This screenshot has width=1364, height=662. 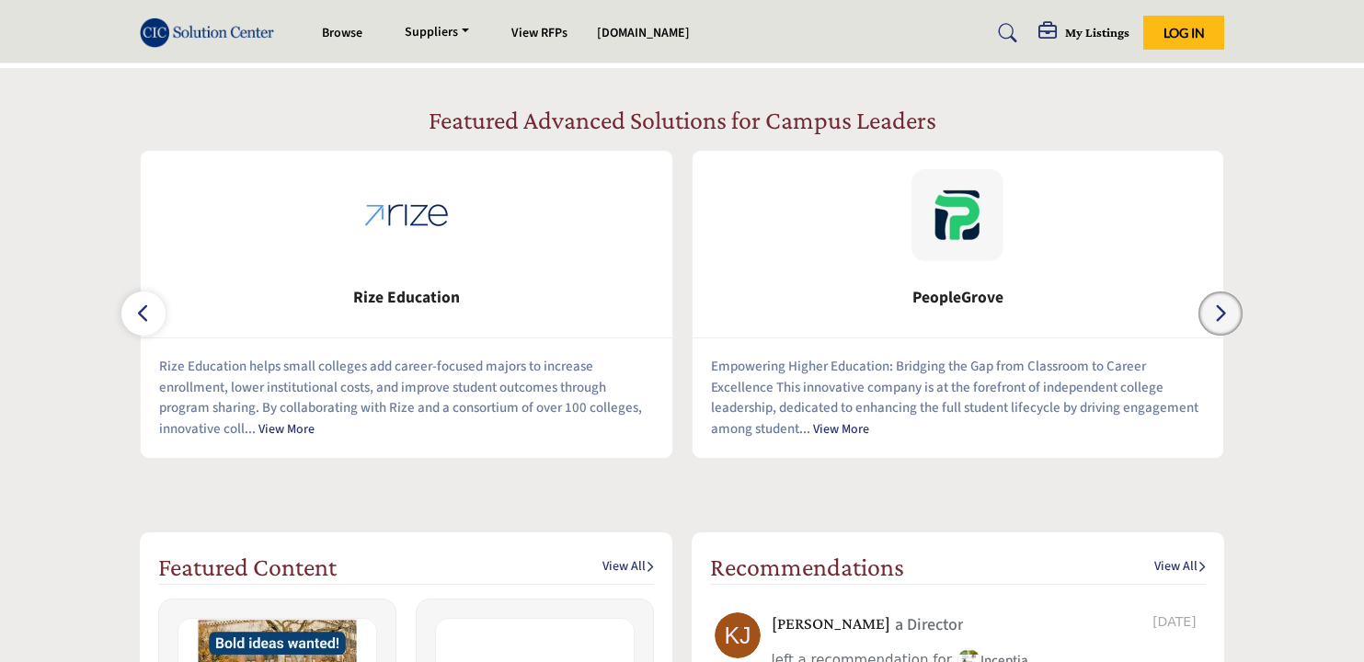 I want to click on span: Log In, so click(x=1183, y=32).